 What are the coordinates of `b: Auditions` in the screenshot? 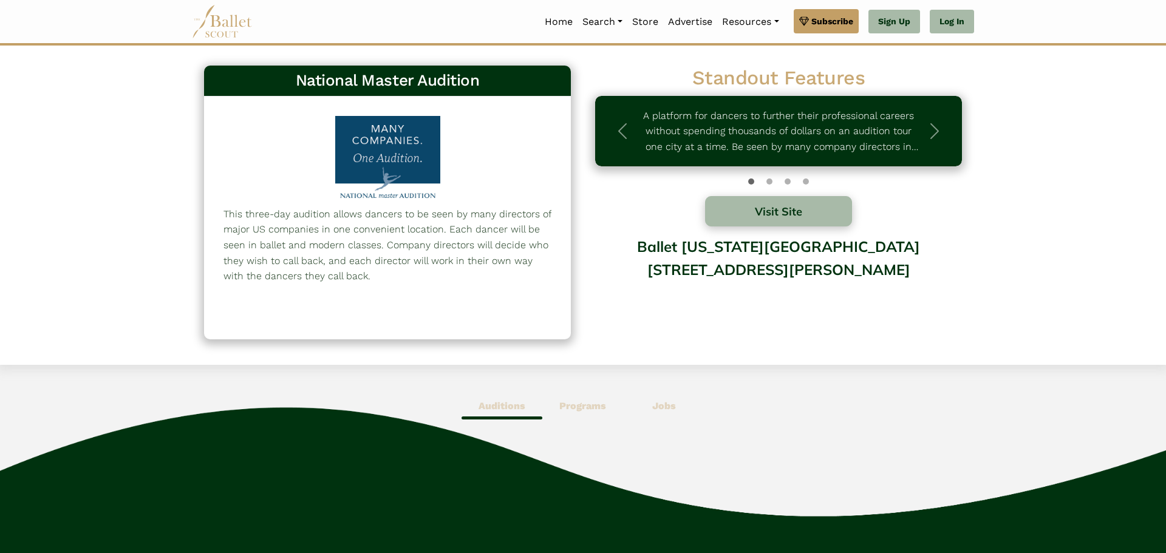 It's located at (502, 406).